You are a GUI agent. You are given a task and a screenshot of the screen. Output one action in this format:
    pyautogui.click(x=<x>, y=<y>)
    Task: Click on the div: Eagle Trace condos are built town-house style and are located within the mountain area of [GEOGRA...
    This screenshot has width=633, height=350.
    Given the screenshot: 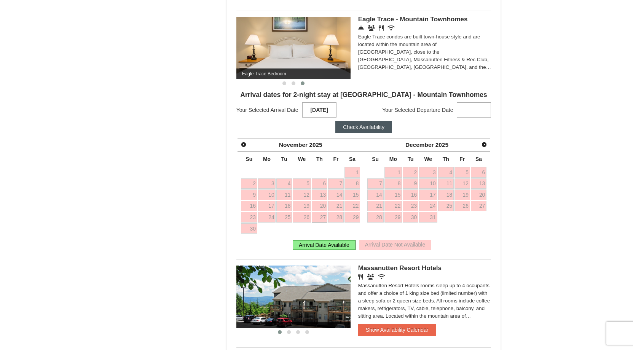 What is the action you would take?
    pyautogui.click(x=425, y=52)
    